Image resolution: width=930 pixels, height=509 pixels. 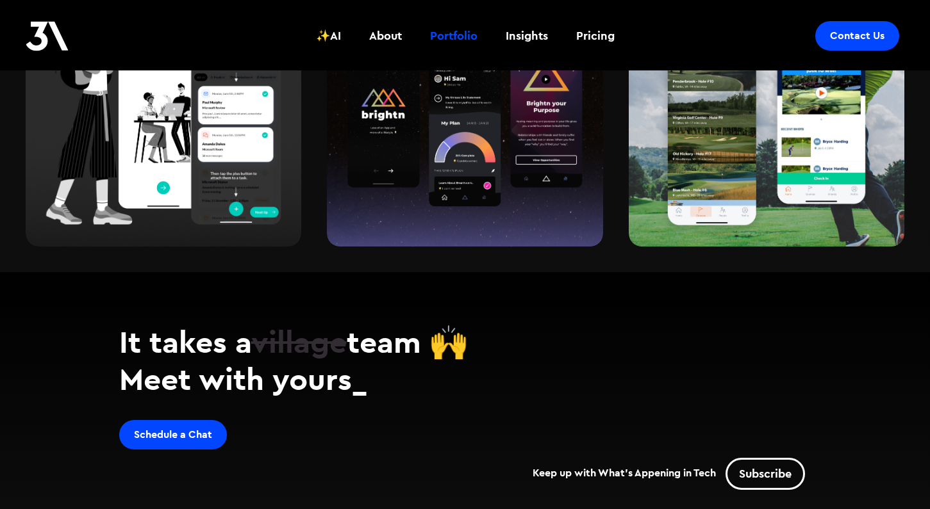 I want to click on span: village, so click(x=299, y=341).